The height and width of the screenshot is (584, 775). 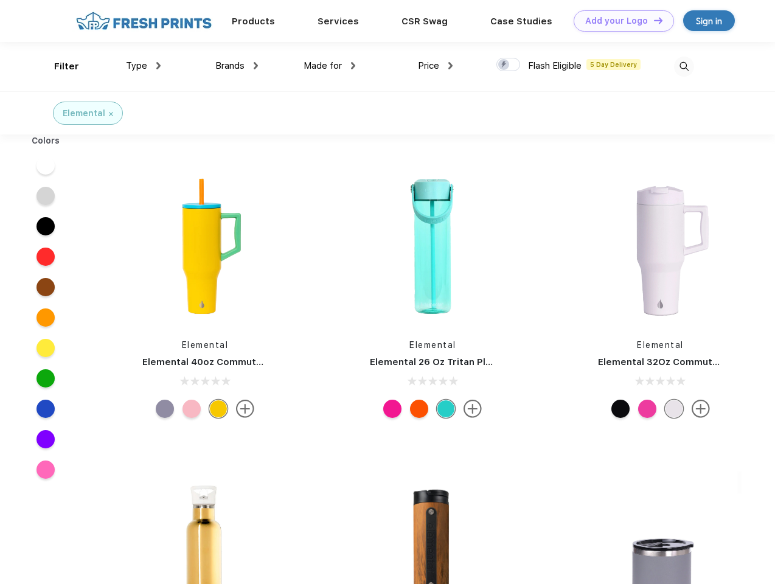 What do you see at coordinates (470, 362) in the screenshot?
I see `a: Elemental 26 Oz Tritan Plastic Water Bottle` at bounding box center [470, 362].